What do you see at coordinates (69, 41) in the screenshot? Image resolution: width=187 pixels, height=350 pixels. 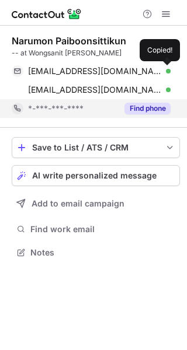 I see `div: Narumon Paiboonsittikun` at bounding box center [69, 41].